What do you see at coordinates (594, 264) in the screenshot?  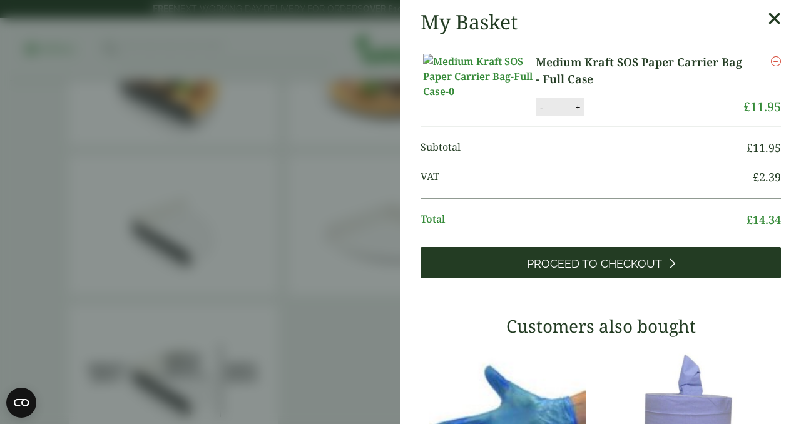 I see `span: Proceed to Checkout` at bounding box center [594, 264].